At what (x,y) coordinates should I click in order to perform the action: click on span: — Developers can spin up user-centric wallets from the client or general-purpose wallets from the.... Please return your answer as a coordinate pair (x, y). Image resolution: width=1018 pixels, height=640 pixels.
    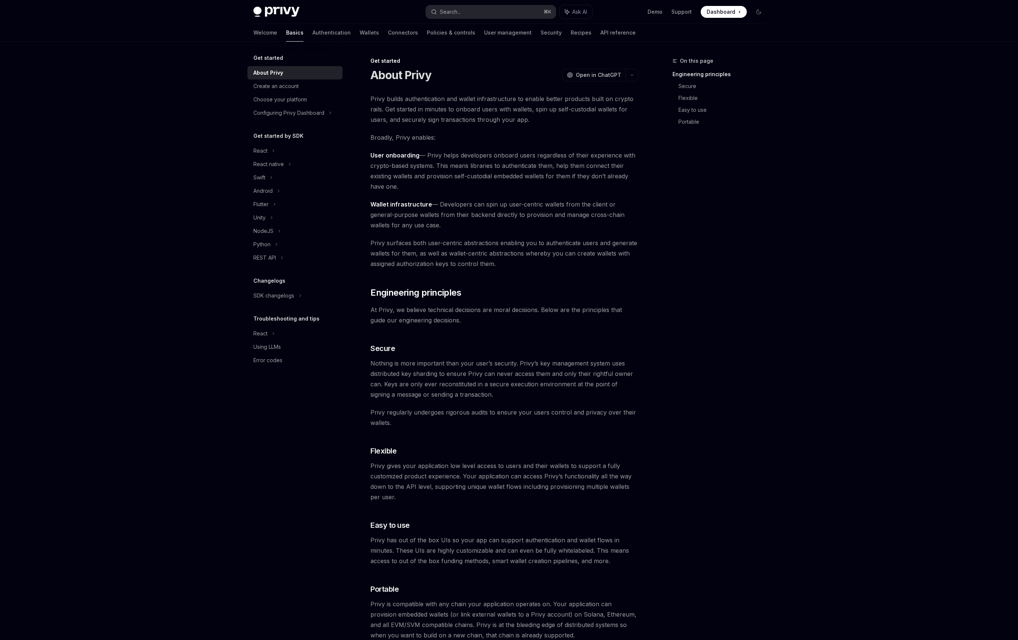
    Looking at the image, I should click on (504, 215).